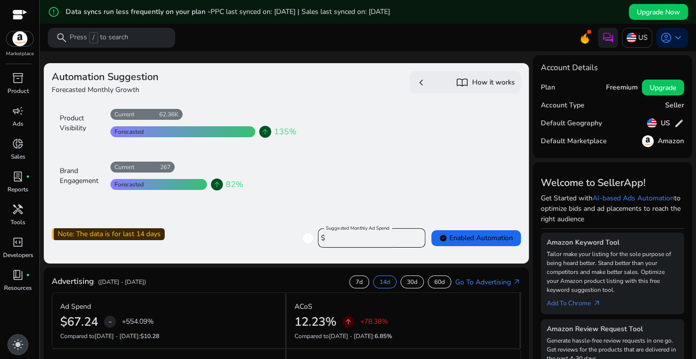  I want to click on p: Sales, so click(18, 157).